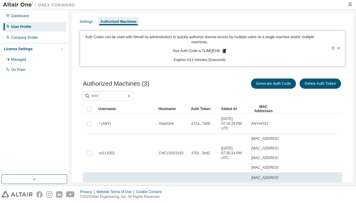 This screenshot has width=356, height=203. I want to click on img: youtube.svg, so click(70, 194).